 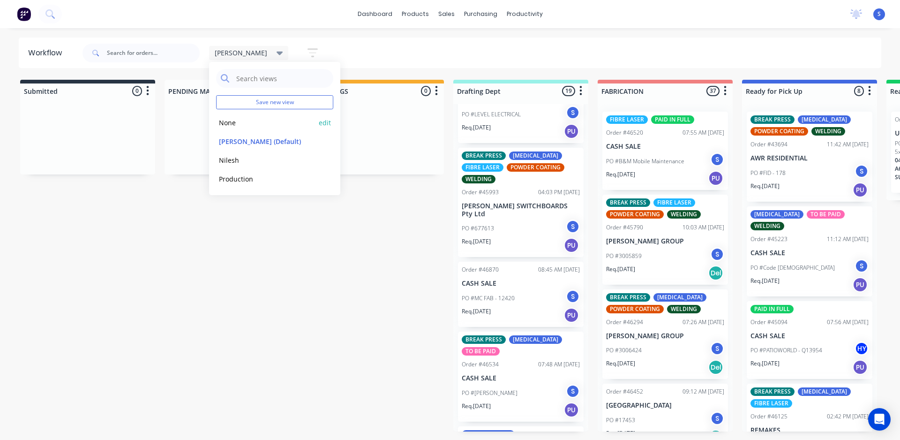 What do you see at coordinates (325, 122) in the screenshot?
I see `button: edit` at bounding box center [325, 122].